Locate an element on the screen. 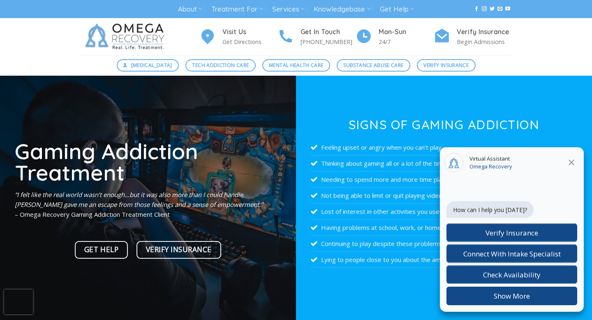 The height and width of the screenshot is (320, 592). p: Get Directions is located at coordinates (250, 41).